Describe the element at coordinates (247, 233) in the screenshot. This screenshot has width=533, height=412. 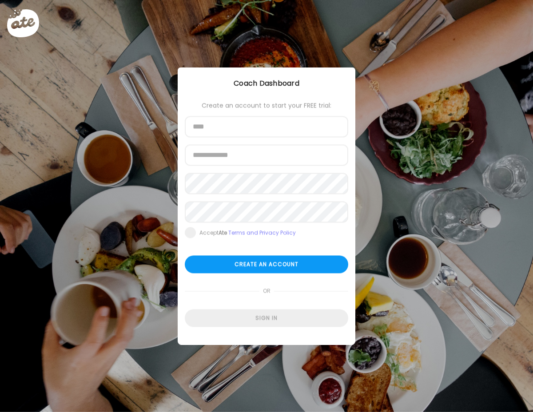
I see `div: Accept` at that location.